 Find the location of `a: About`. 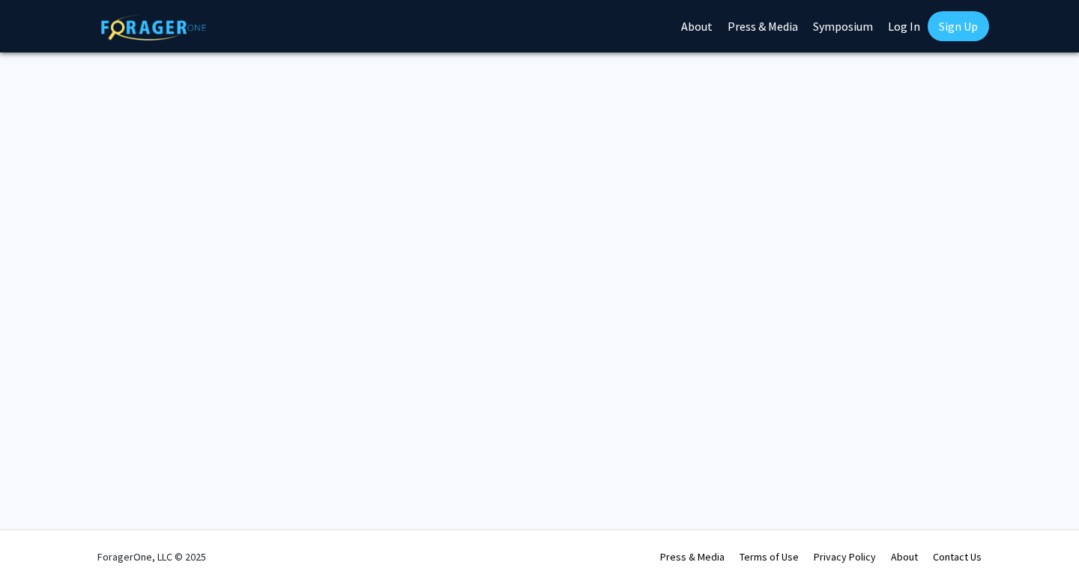

a: About is located at coordinates (905, 557).